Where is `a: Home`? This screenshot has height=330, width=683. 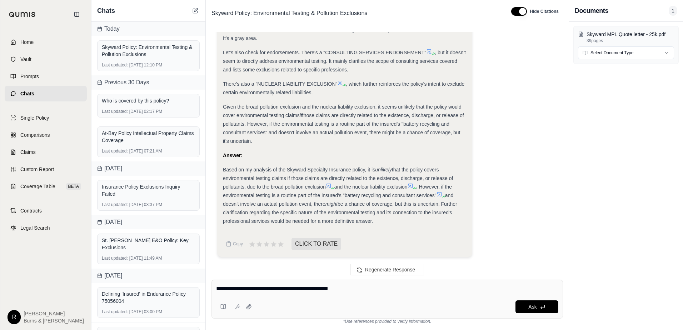 a: Home is located at coordinates (46, 42).